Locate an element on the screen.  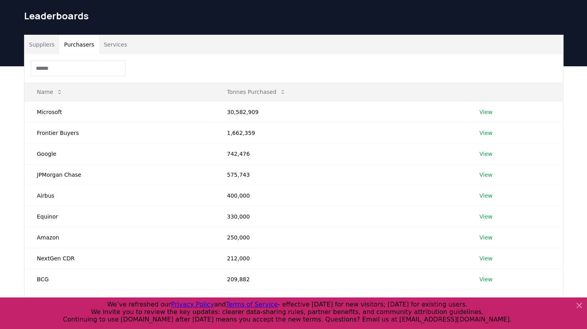
td: Google is located at coordinates (120, 153).